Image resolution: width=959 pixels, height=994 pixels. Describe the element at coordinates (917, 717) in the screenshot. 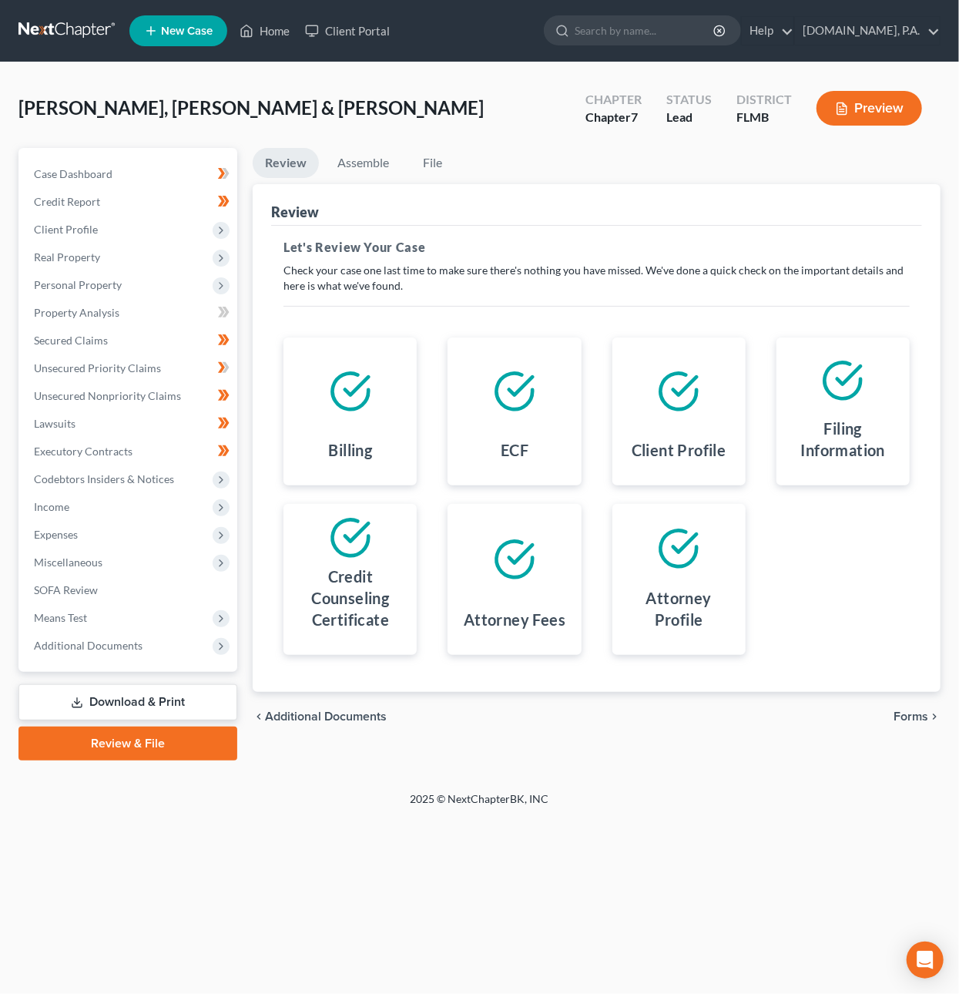

I see `button: Forms chevron_right` at that location.